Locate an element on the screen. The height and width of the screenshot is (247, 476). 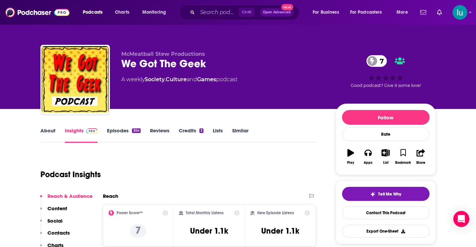
button: Share is located at coordinates (421, 157).